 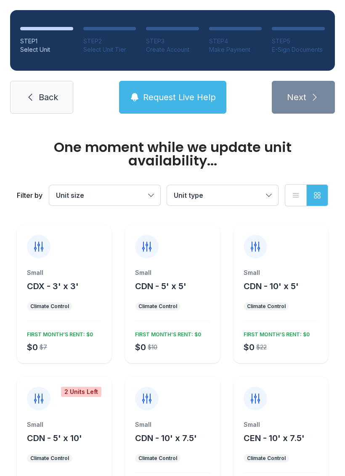 What do you see at coordinates (161, 286) in the screenshot?
I see `span: CDN - 5' x 5'` at bounding box center [161, 286].